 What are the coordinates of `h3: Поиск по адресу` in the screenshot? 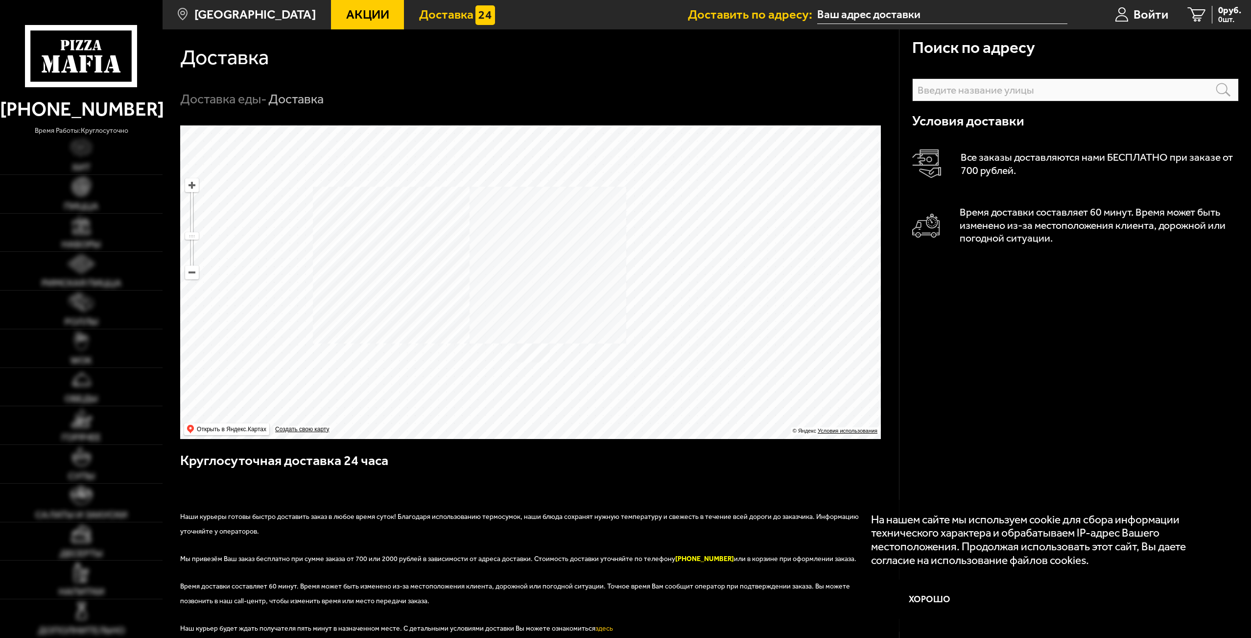 It's located at (974, 47).